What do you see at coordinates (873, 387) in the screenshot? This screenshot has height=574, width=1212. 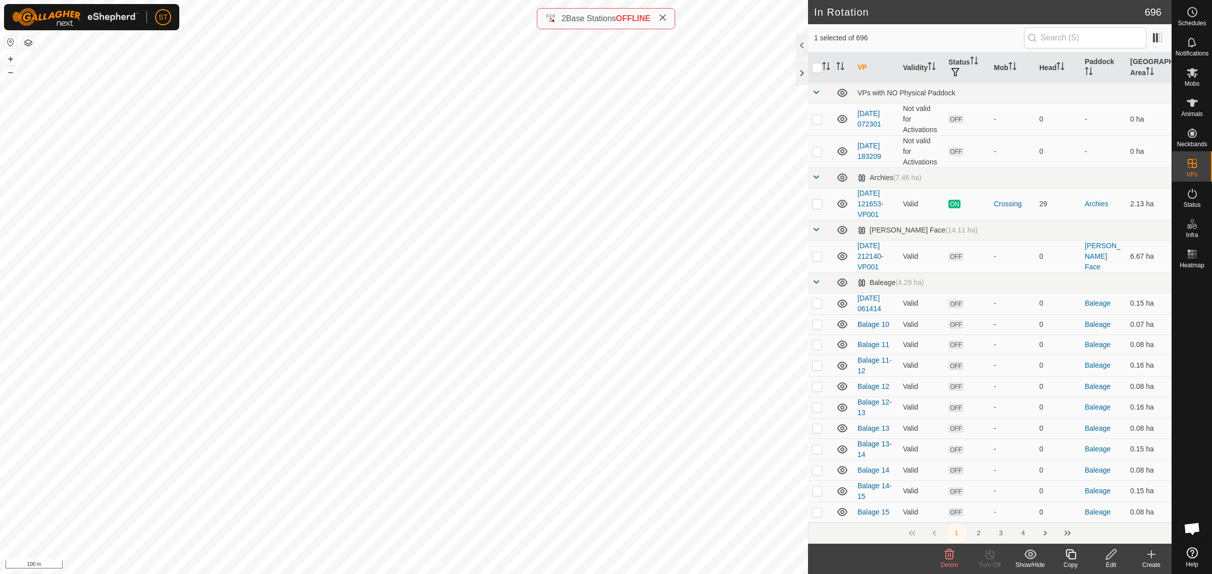 I see `a: Balage 12` at bounding box center [873, 387].